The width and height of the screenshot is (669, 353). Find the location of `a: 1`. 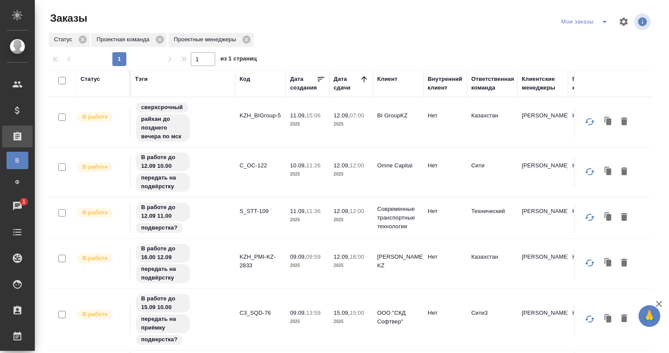

a: 1 is located at coordinates (17, 206).